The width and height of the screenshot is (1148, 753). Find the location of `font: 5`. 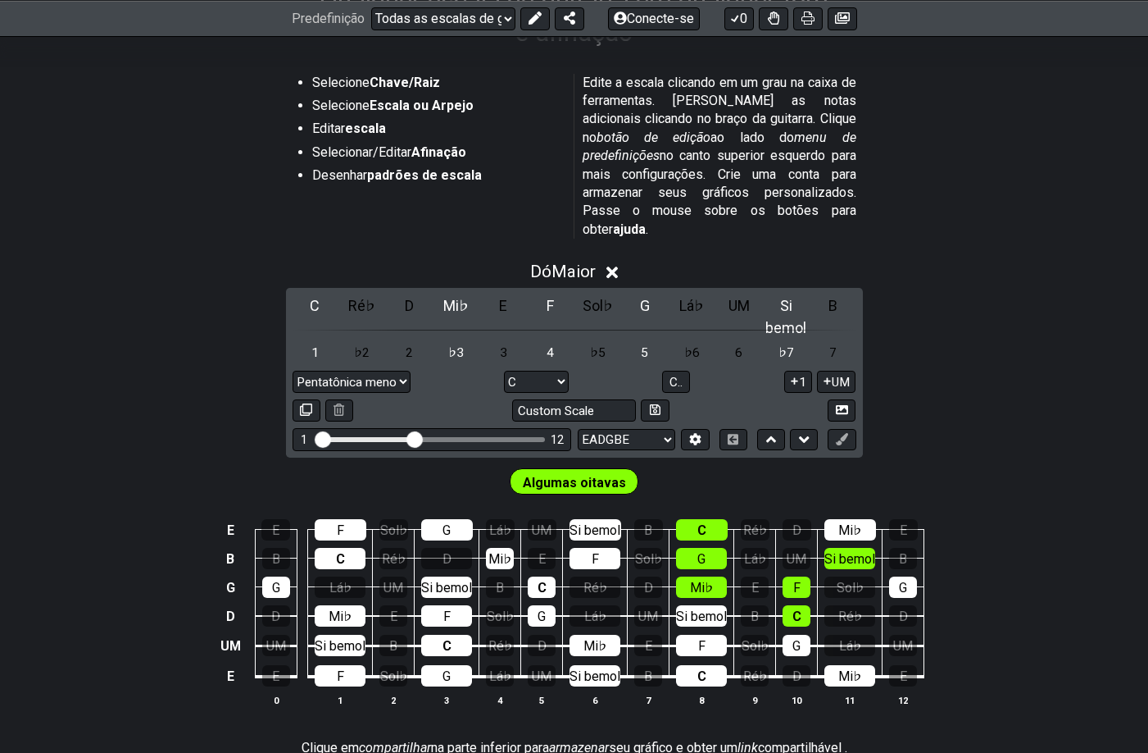

font: 5 is located at coordinates (542, 700).